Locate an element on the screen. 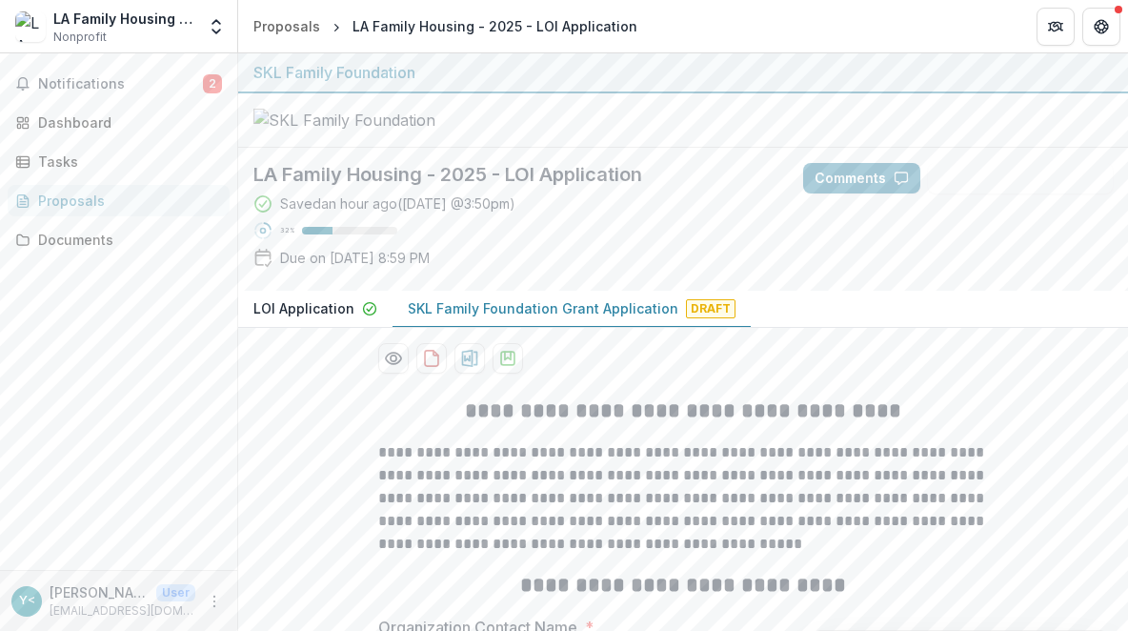  img: SKL Family Foundation is located at coordinates (349, 120).